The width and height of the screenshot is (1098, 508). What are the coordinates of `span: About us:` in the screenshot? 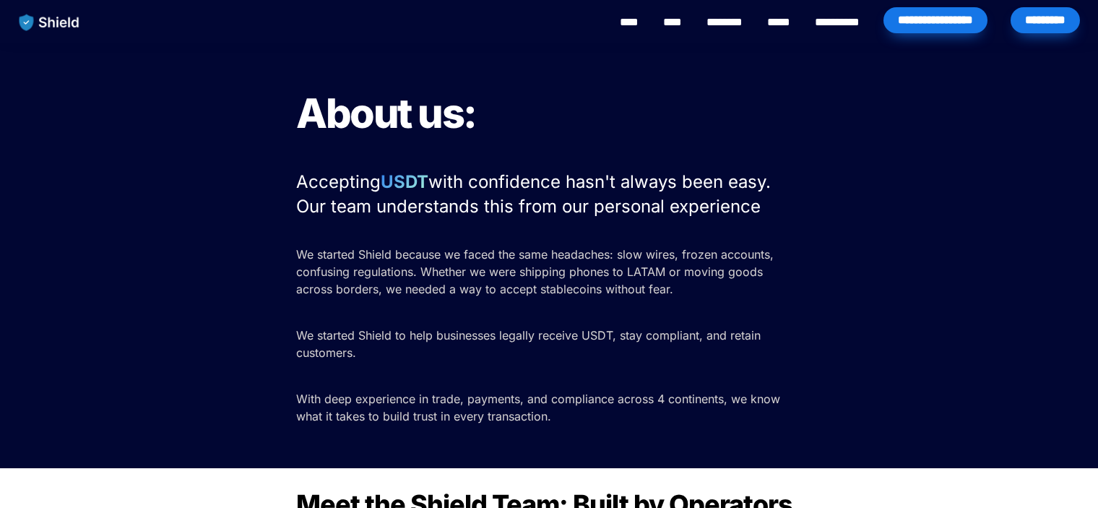 It's located at (386, 113).